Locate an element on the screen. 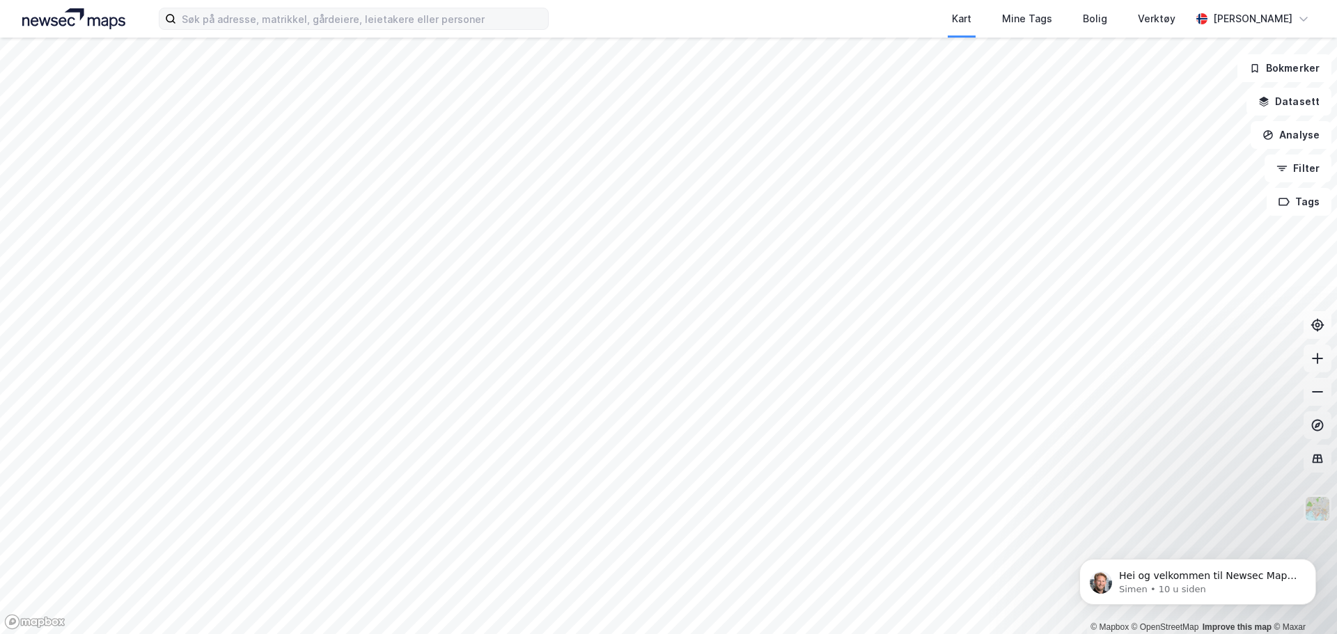 The width and height of the screenshot is (1337, 634). div: Kart is located at coordinates (962, 19).